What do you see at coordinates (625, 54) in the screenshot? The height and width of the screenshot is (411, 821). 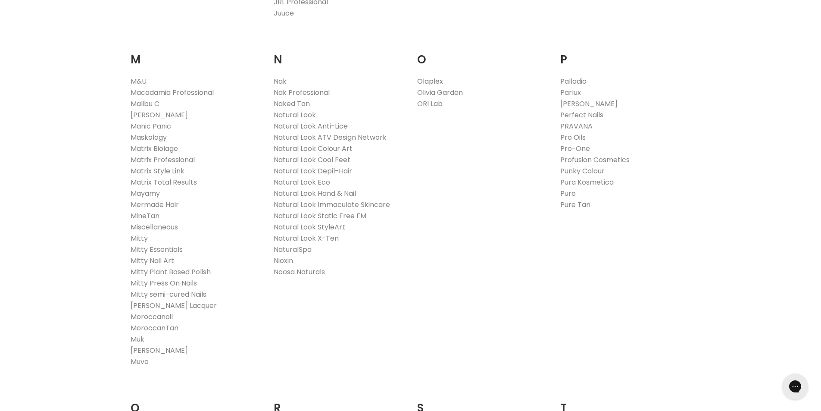 I see `h2: P` at bounding box center [625, 54].